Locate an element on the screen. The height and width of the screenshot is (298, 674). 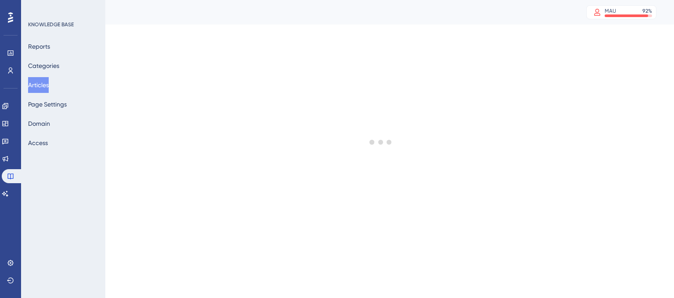
button: Page Settings is located at coordinates (47, 104).